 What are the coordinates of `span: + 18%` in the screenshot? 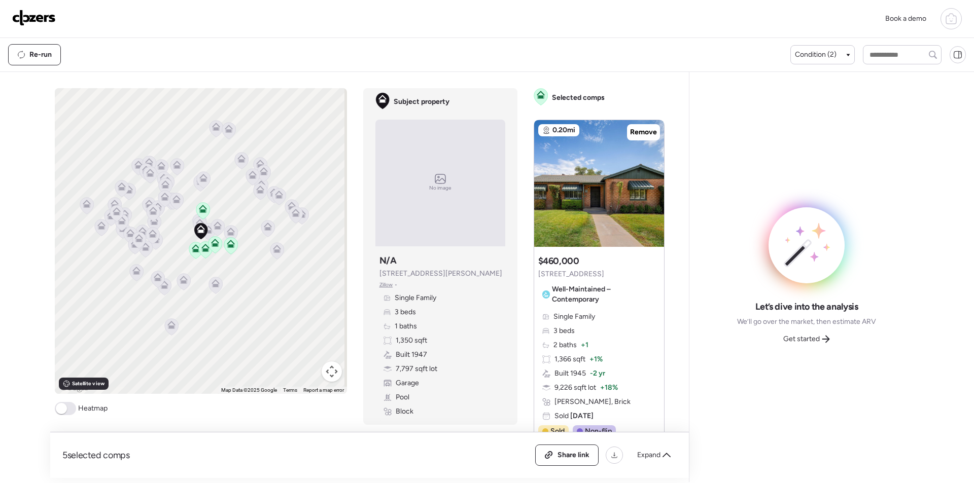 It's located at (609, 388).